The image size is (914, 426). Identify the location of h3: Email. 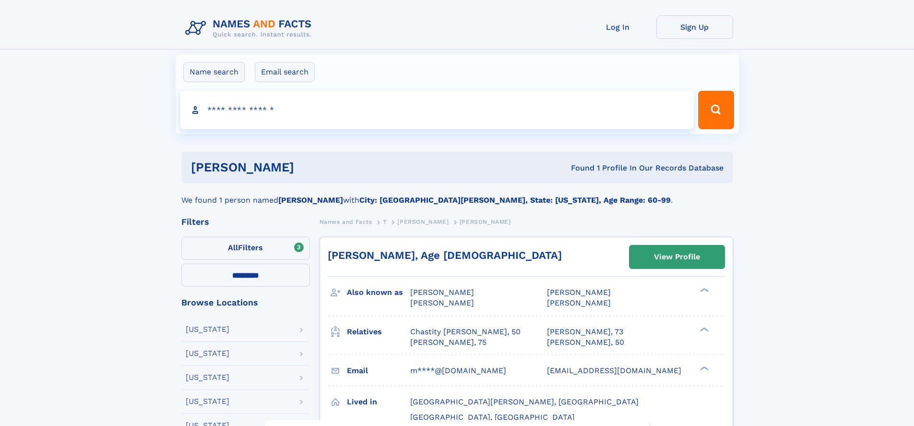
(379, 371).